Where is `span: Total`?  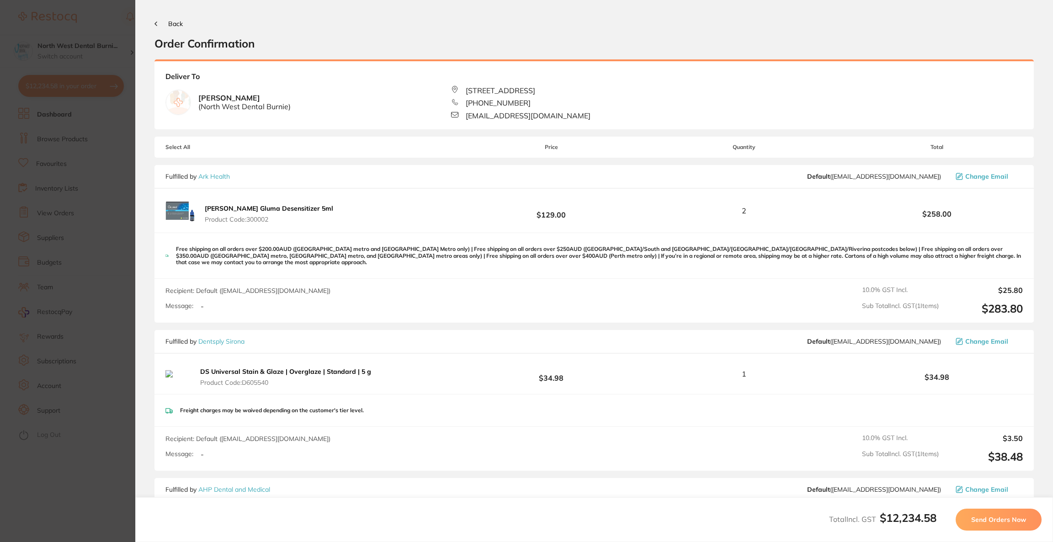 span: Total is located at coordinates (937, 147).